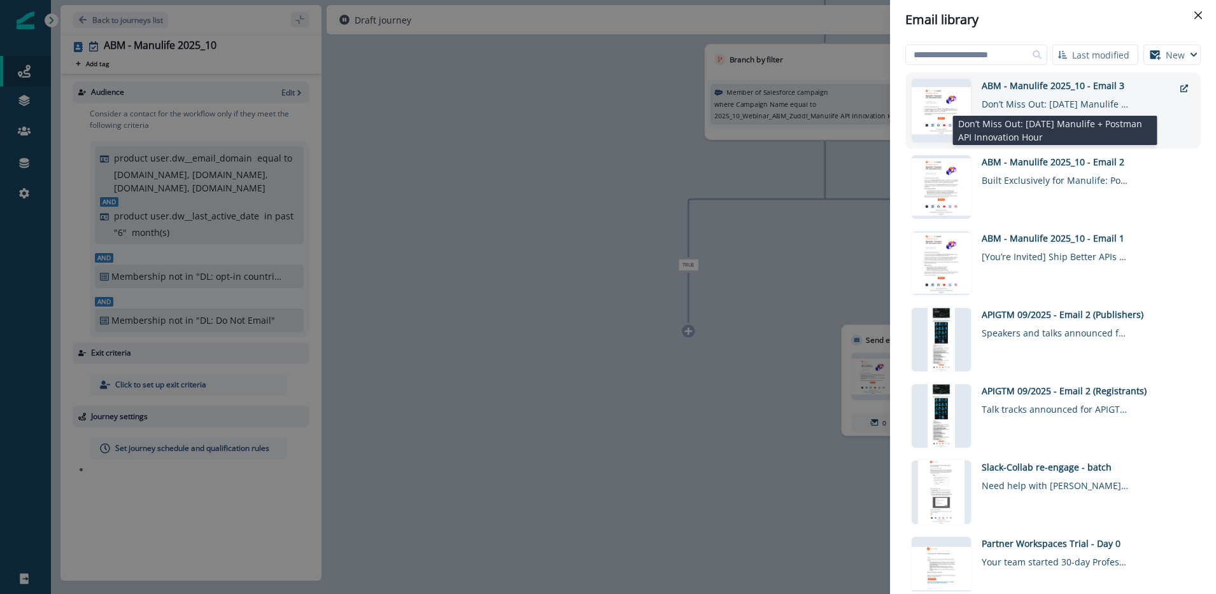 This screenshot has width=1216, height=594. Describe the element at coordinates (1055, 178) in the screenshot. I see `div: Built Exclusively for Manulife: Postman API Innovation Hour` at that location.